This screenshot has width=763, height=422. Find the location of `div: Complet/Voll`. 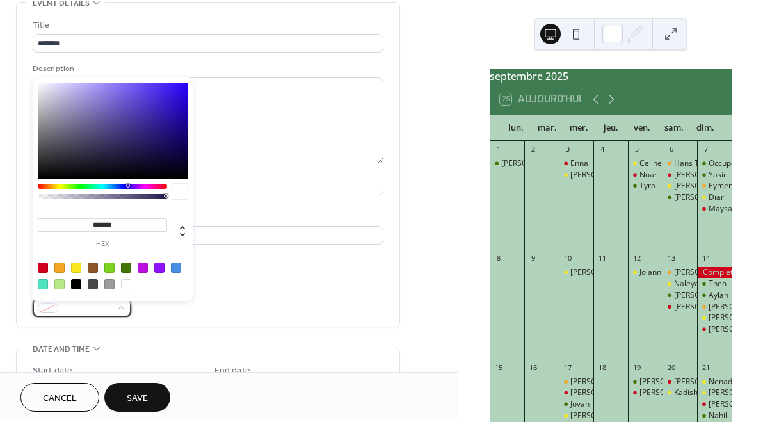

div: Complet/Voll is located at coordinates (715, 272).